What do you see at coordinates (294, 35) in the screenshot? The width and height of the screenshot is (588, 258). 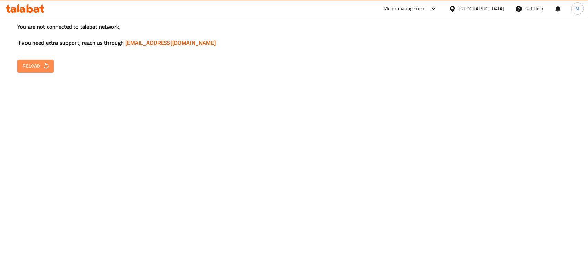 I see `h3: You are not connected to talabat network, If you need extra support, reach us through` at bounding box center [294, 35].